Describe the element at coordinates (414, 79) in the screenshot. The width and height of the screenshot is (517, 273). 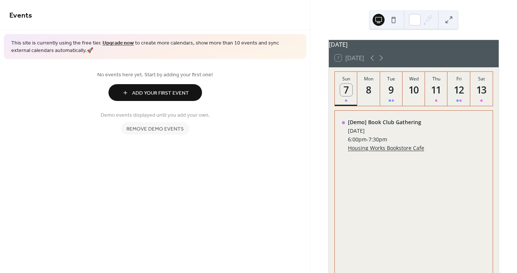
I see `div: Wed` at that location.